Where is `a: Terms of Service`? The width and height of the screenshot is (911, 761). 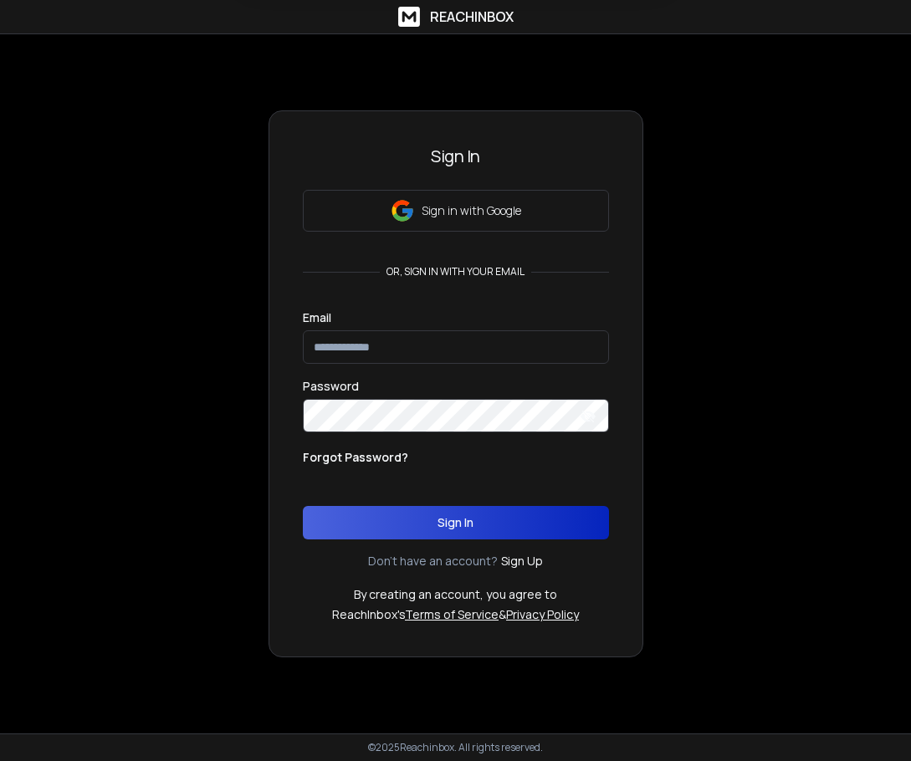 a: Terms of Service is located at coordinates (452, 614).